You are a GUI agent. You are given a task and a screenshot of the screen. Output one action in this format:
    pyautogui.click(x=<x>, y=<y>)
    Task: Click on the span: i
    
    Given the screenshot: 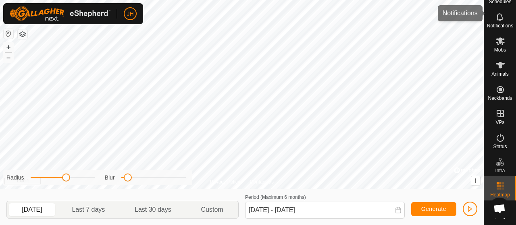 What is the action you would take?
    pyautogui.click(x=476, y=181)
    